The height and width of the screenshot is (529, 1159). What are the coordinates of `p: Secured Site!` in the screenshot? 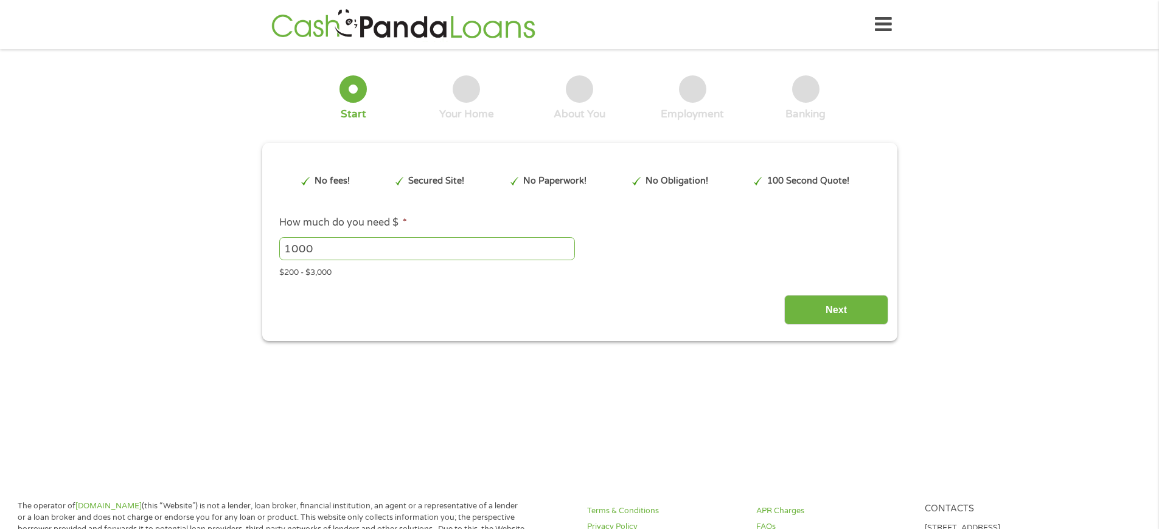 It's located at (436, 181).